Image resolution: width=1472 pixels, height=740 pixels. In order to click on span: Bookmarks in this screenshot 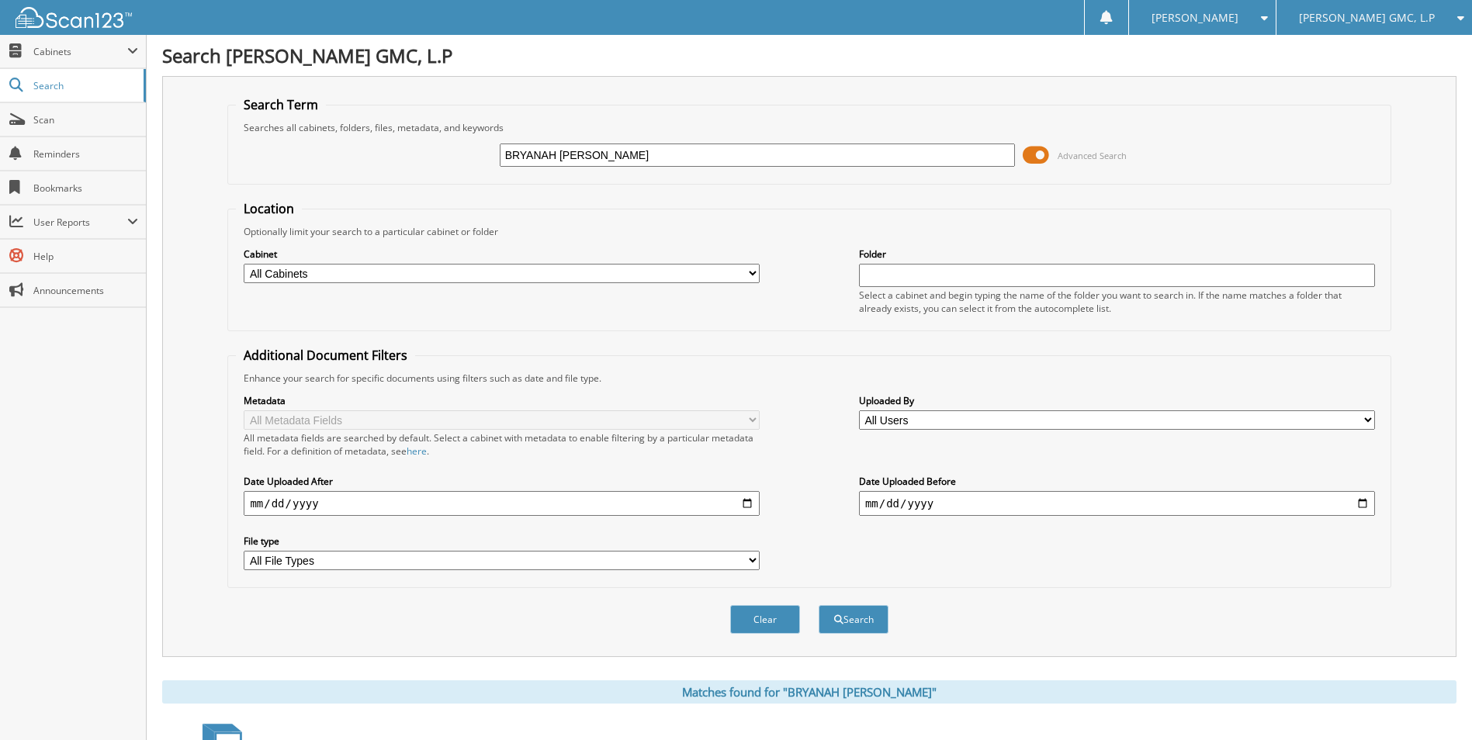, I will do `click(85, 188)`.